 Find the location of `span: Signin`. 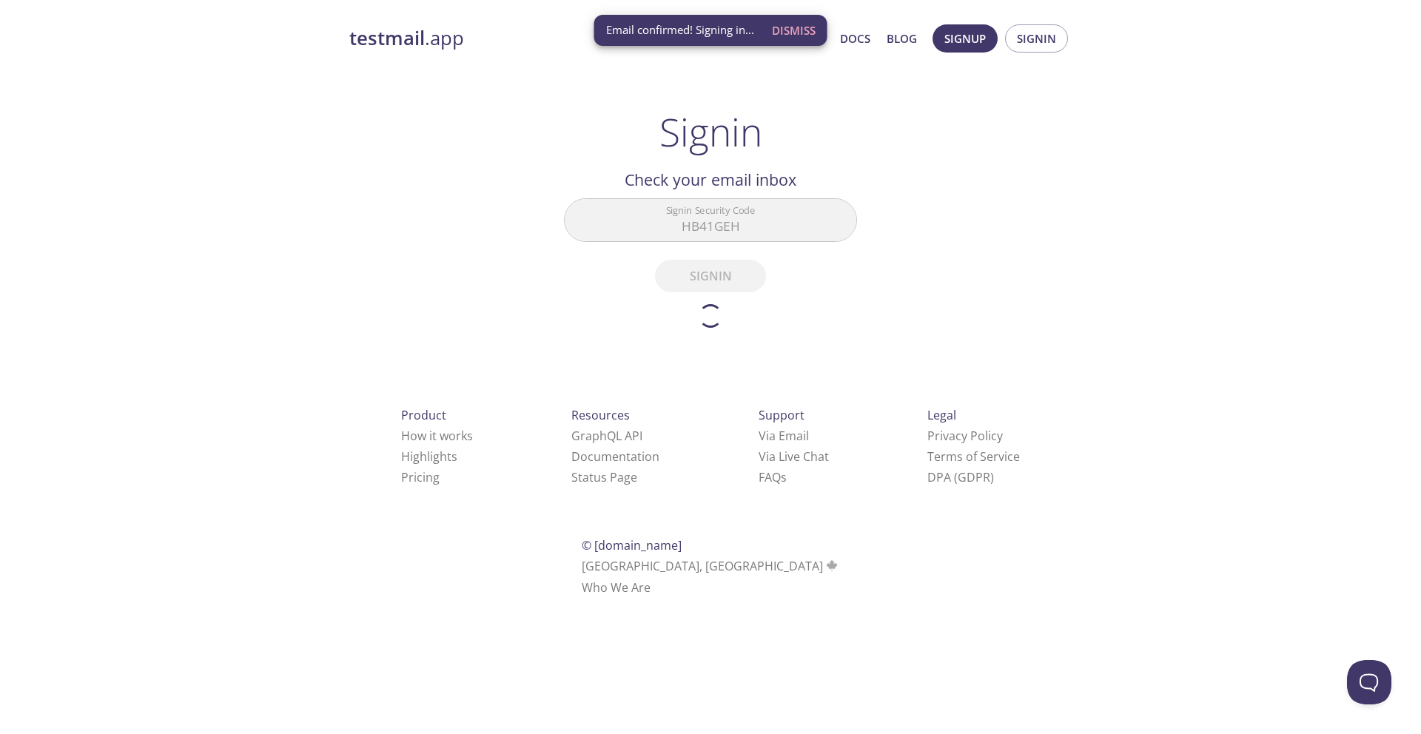

span: Signin is located at coordinates (1036, 38).